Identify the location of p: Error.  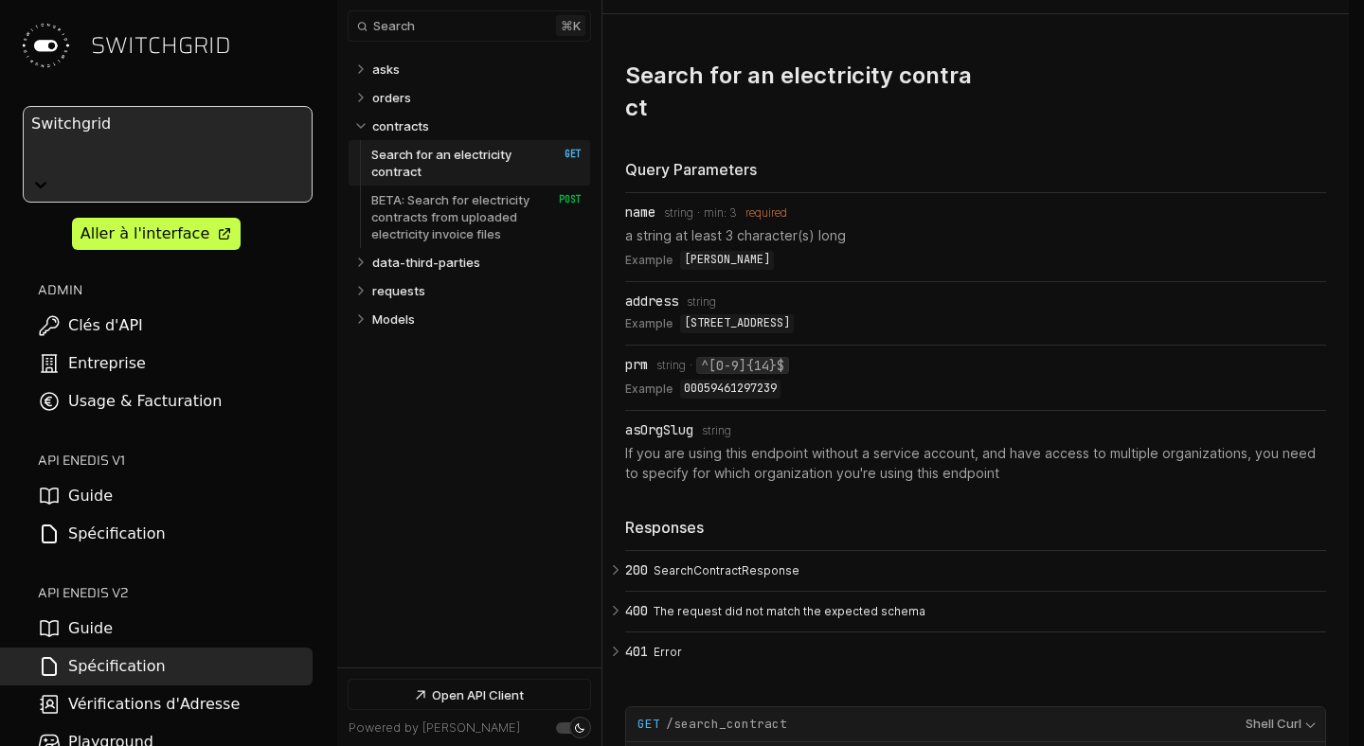
(987, 653).